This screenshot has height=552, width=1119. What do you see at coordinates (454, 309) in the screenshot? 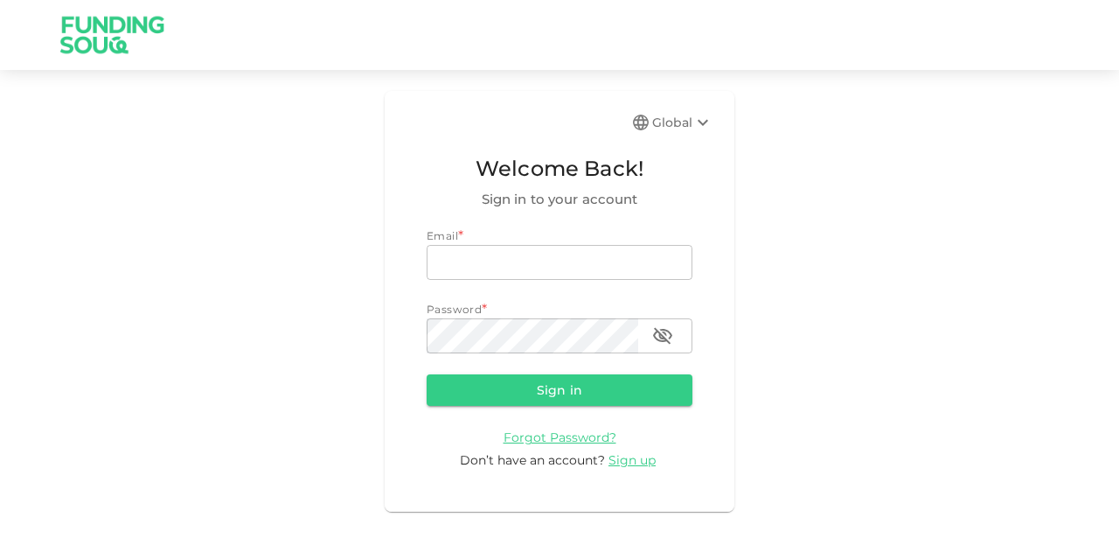
I see `span: Password` at bounding box center [454, 309].